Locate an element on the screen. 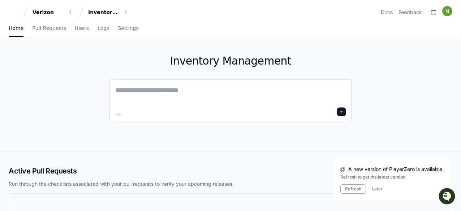 This screenshot has height=211, width=461. span: Home is located at coordinates (16, 28).